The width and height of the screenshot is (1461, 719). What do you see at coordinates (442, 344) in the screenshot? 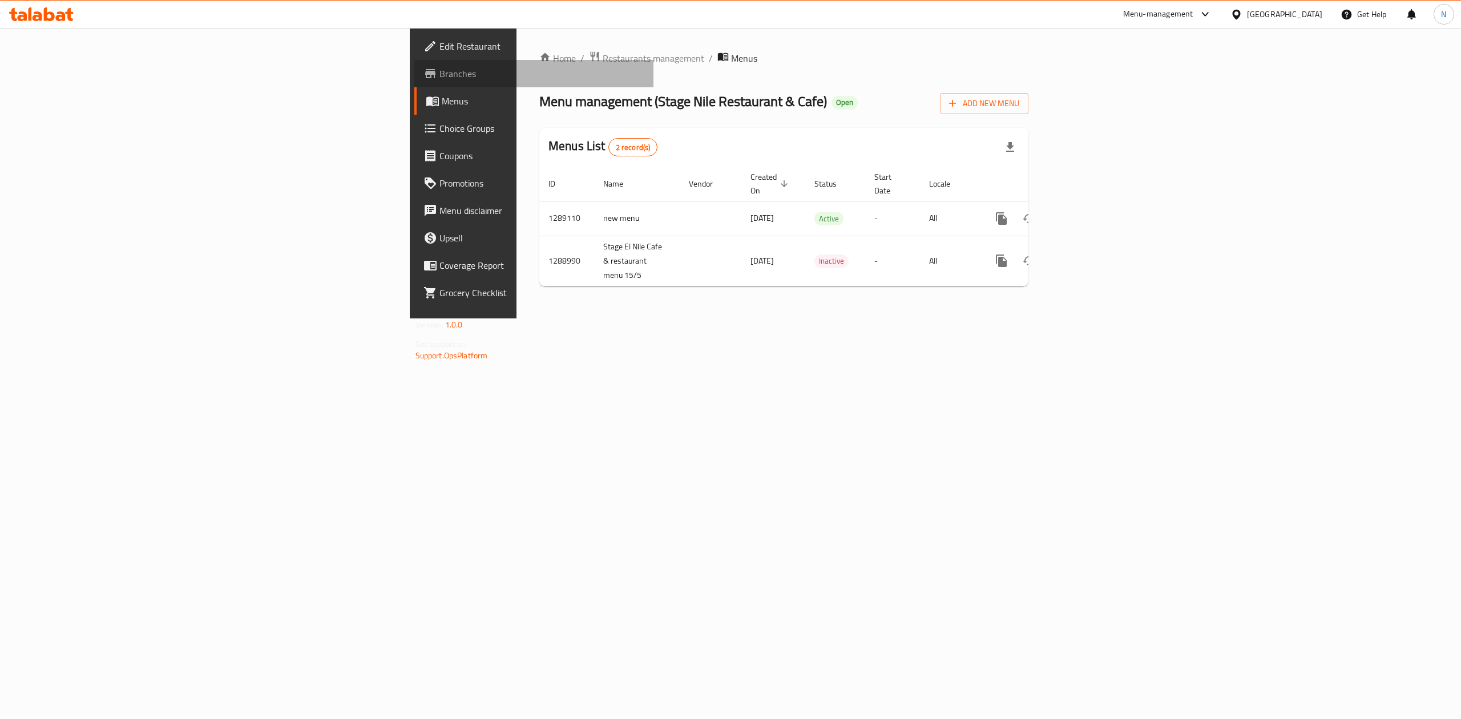
I see `span: Get support on:` at bounding box center [442, 344].